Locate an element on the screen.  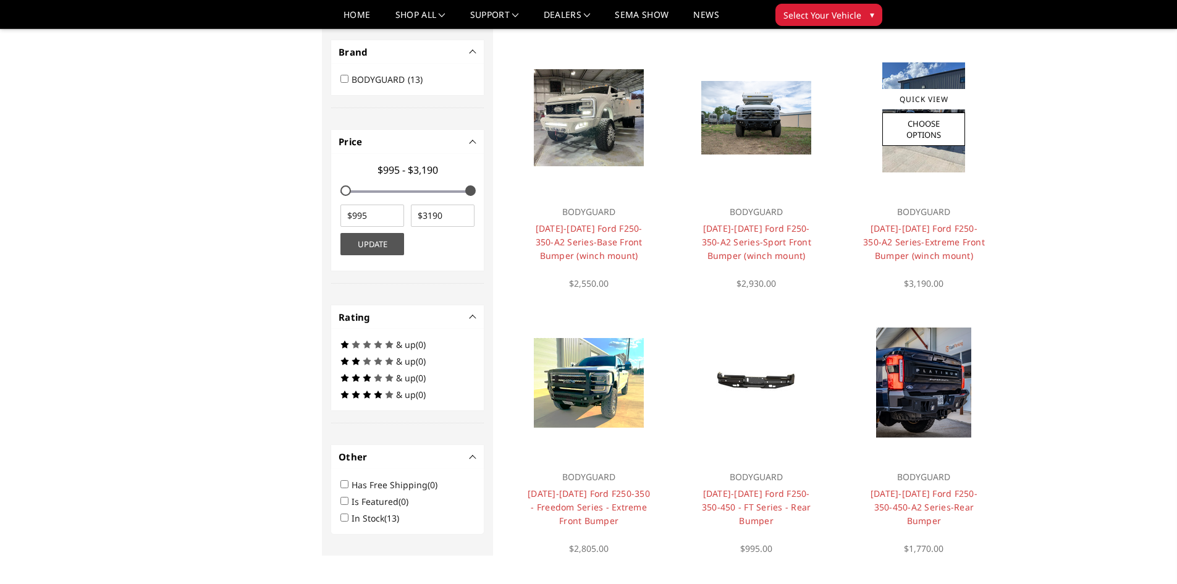
a: shop all is located at coordinates (420, 19).